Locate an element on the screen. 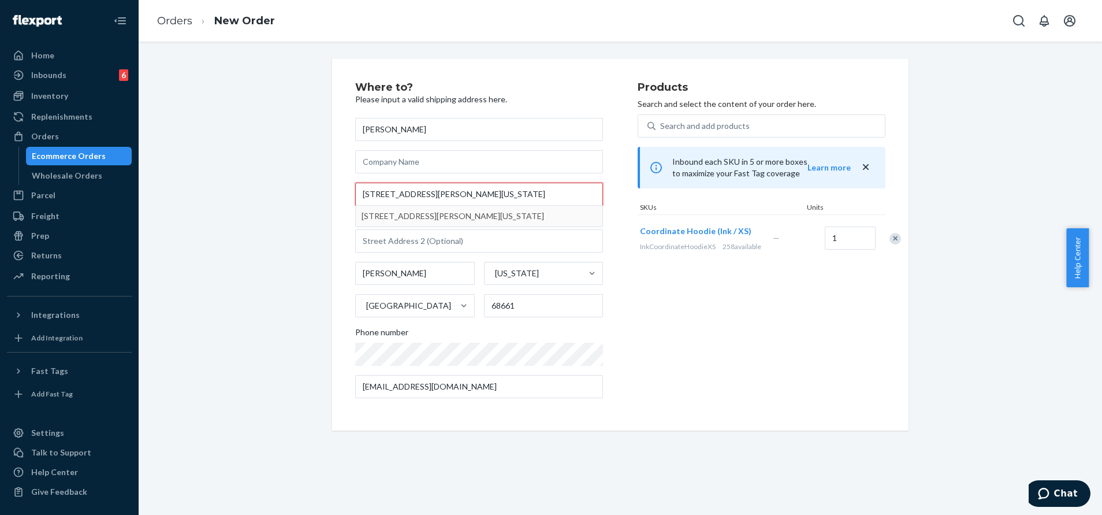 Image resolution: width=1102 pixels, height=515 pixels. button: close is located at coordinates (866, 167).